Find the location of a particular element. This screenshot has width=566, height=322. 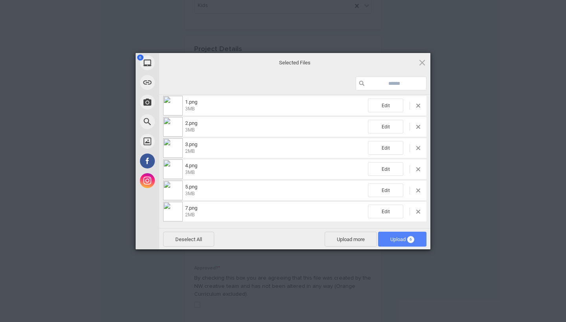

div: Take Photo is located at coordinates (183, 102).